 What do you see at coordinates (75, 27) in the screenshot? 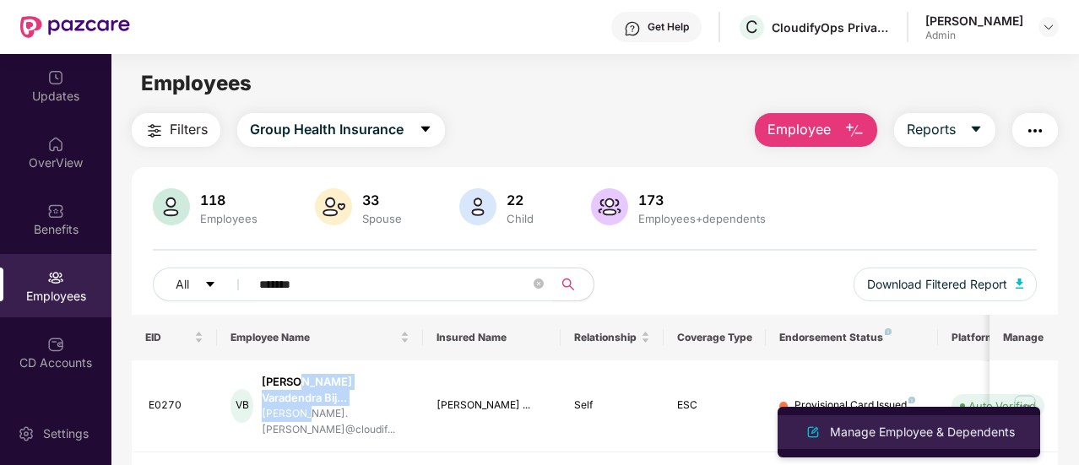
I see `img: New Pazcare Logo` at bounding box center [75, 27].